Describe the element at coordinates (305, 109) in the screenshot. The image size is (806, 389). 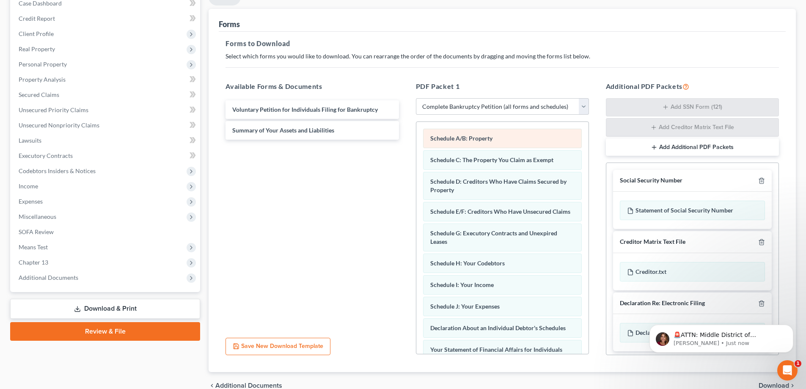
I see `span: Voluntary Petition for Individuals Filing for Bankruptcy` at that location.